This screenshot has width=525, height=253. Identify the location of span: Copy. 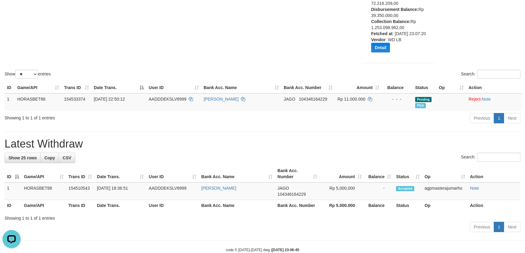
(49, 158).